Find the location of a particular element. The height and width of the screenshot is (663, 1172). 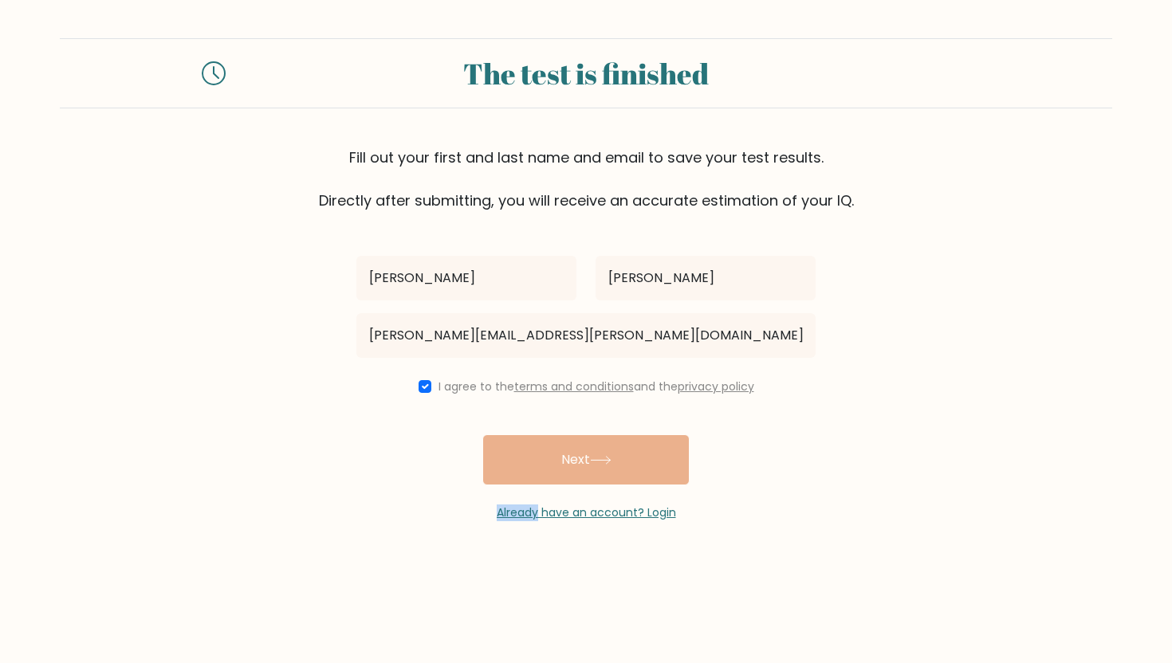

input: First name is located at coordinates (466, 278).